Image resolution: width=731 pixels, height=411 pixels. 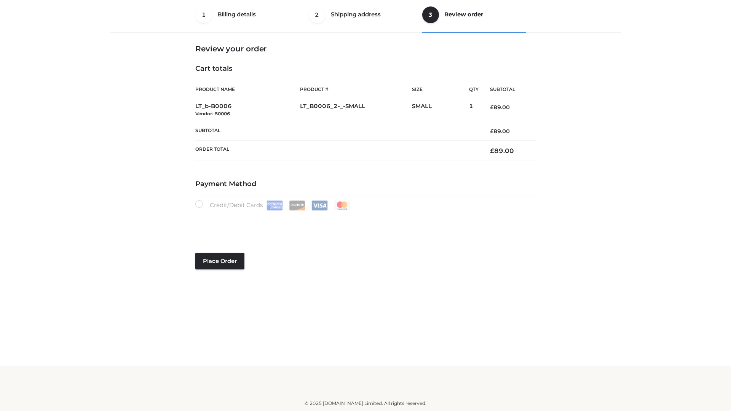 What do you see at coordinates (212, 113) in the screenshot?
I see `small: Vendor: B0006` at bounding box center [212, 113].